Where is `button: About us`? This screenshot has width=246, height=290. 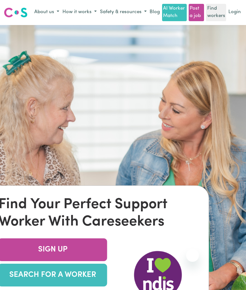
button: About us is located at coordinates (47, 12).